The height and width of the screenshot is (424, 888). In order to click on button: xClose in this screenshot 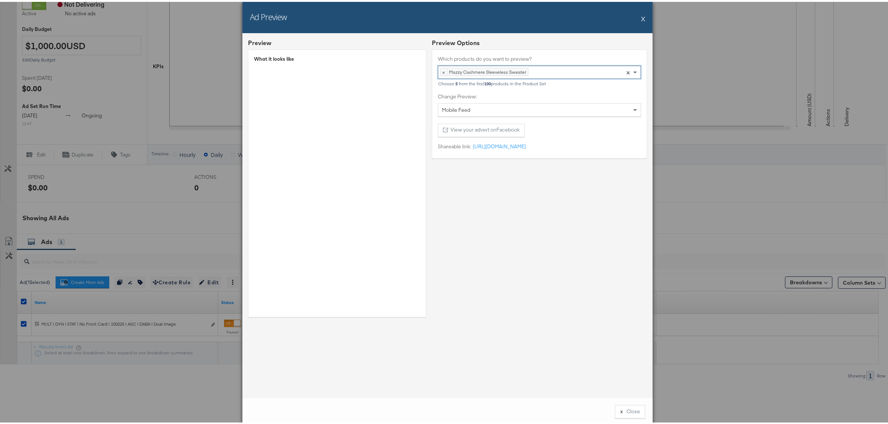, I will do `click(630, 410)`.